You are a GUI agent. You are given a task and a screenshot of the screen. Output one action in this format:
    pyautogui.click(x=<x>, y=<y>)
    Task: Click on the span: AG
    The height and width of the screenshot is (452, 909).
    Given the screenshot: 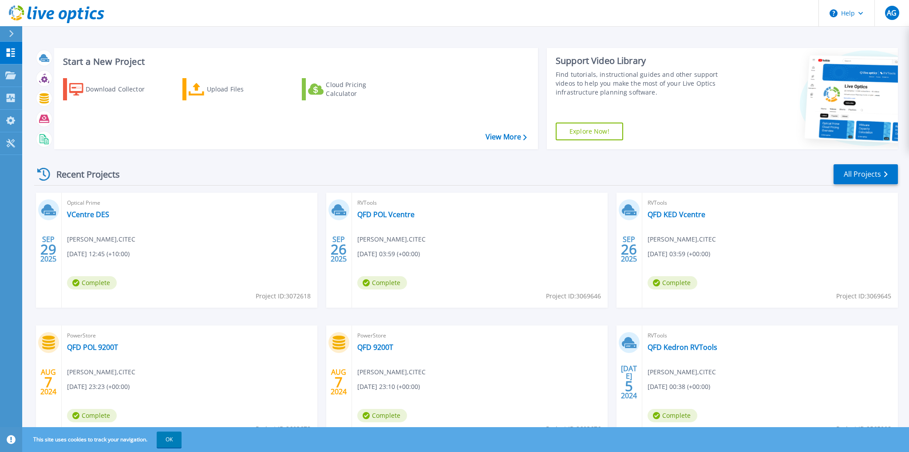 What is the action you would take?
    pyautogui.click(x=892, y=13)
    